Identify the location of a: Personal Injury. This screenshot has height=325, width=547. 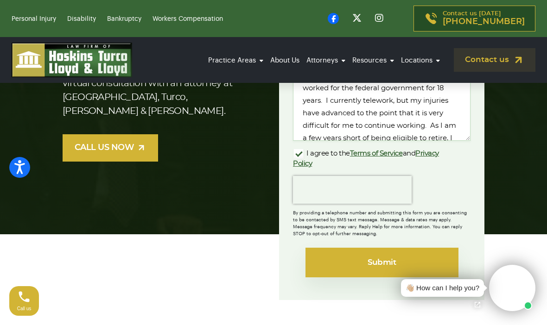
(34, 19).